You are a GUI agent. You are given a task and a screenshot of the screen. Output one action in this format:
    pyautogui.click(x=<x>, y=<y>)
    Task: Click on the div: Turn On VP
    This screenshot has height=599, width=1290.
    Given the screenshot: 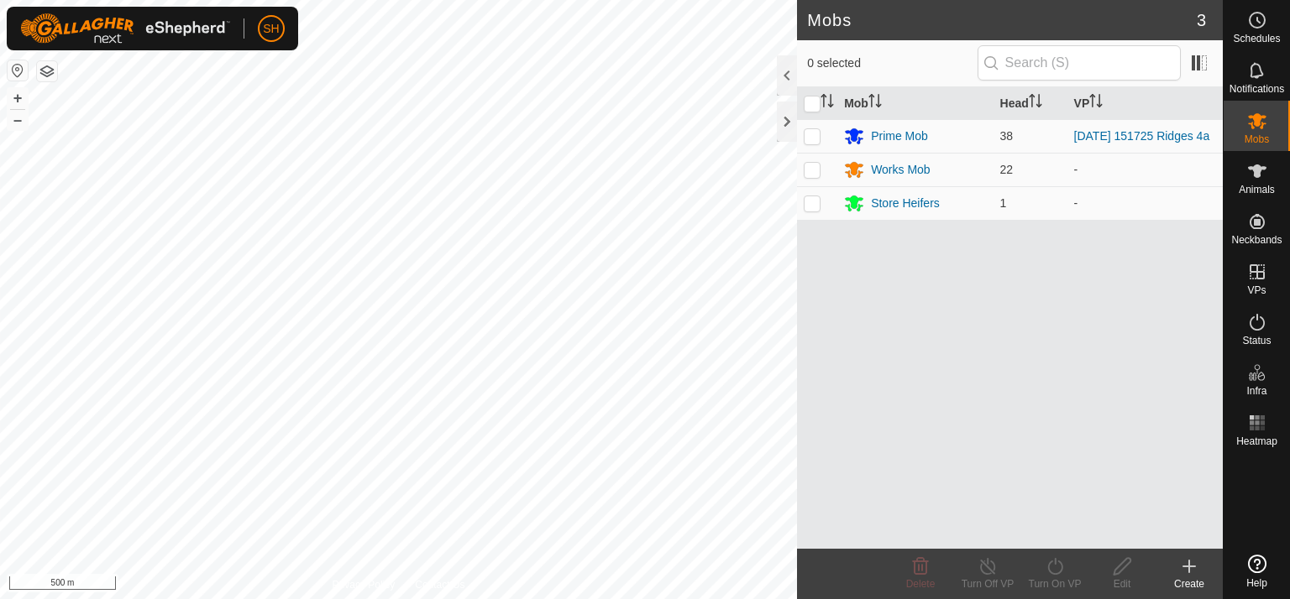 What is the action you would take?
    pyautogui.click(x=1055, y=584)
    